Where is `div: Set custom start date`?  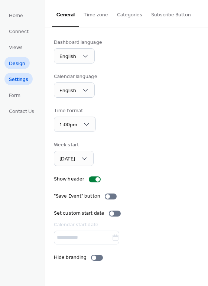 div: Set custom start date is located at coordinates (79, 213).